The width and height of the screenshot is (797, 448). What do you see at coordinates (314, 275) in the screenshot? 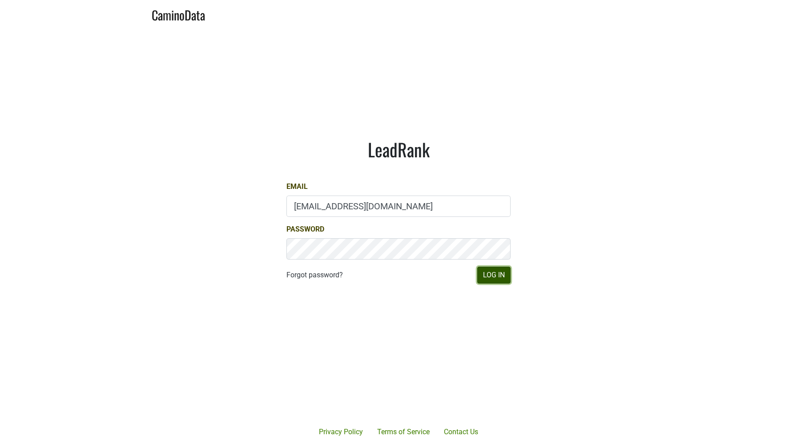
I see `a: Forgot password?` at bounding box center [314, 275].